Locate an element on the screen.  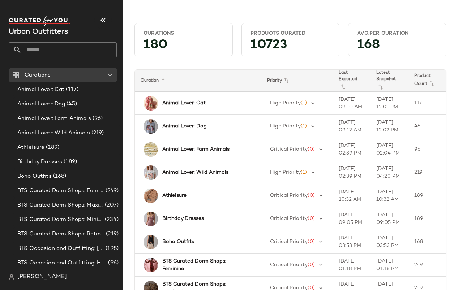
img: 103171302_054_b is located at coordinates (151, 219).